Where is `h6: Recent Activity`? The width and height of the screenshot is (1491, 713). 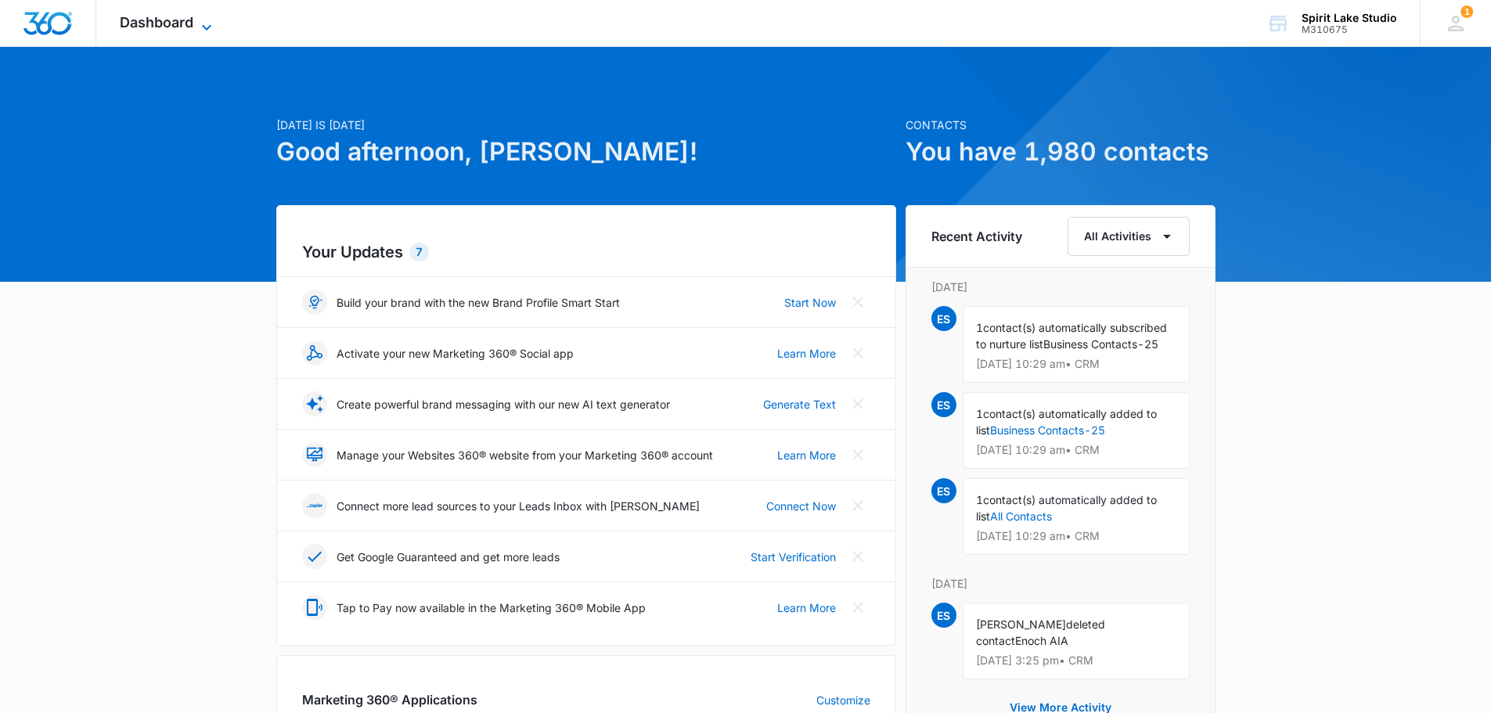
h6: Recent Activity is located at coordinates (977, 236).